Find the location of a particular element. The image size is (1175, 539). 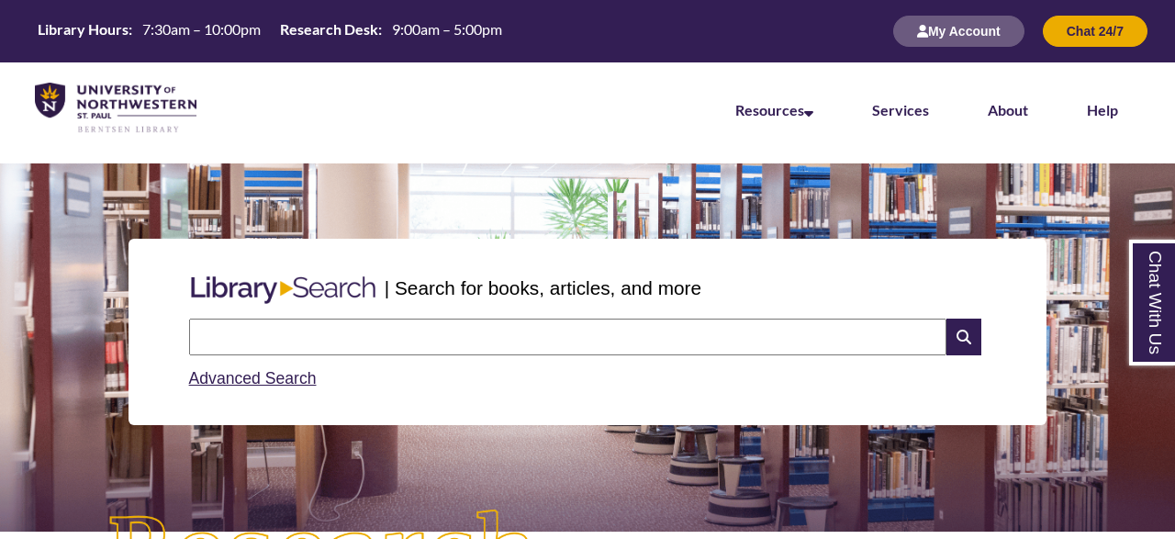

a: Hours Today is located at coordinates (270, 31).